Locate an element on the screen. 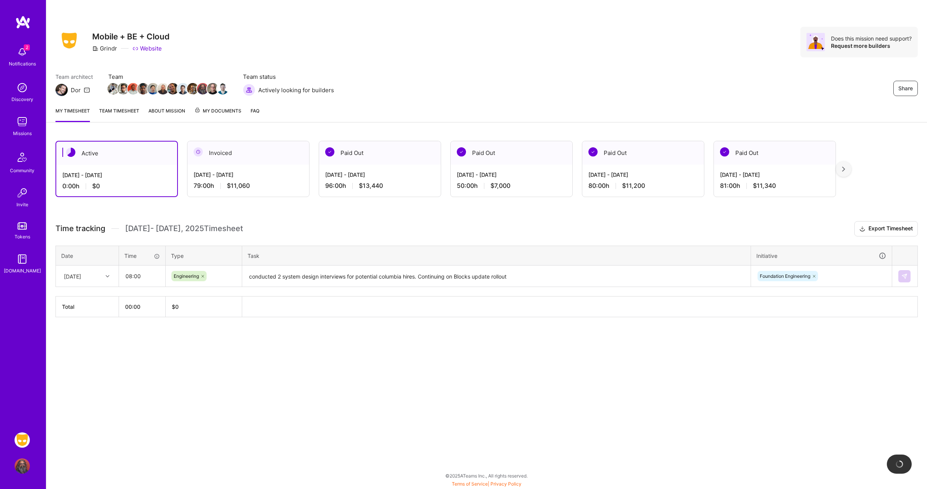 Image resolution: width=927 pixels, height=489 pixels. a: Terms of Service is located at coordinates (470, 483).